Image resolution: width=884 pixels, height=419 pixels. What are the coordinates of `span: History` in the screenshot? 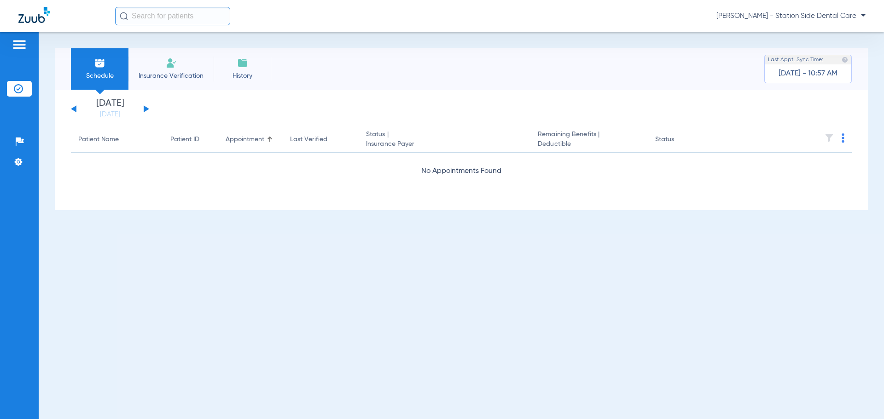 It's located at (242, 76).